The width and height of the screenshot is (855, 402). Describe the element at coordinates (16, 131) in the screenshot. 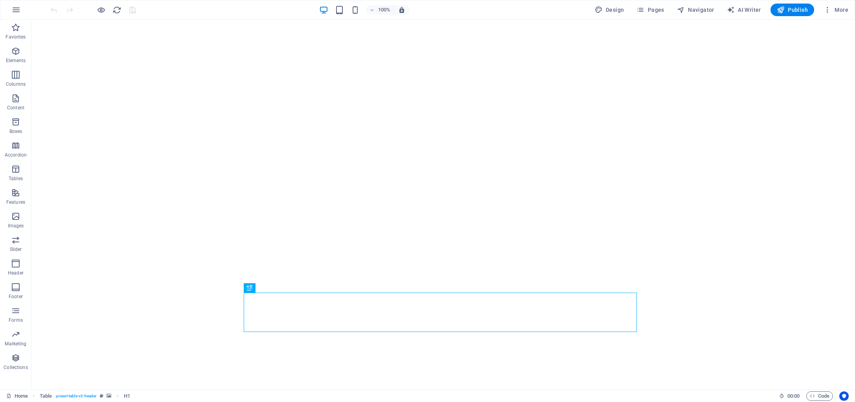

I see `p: Boxes` at that location.